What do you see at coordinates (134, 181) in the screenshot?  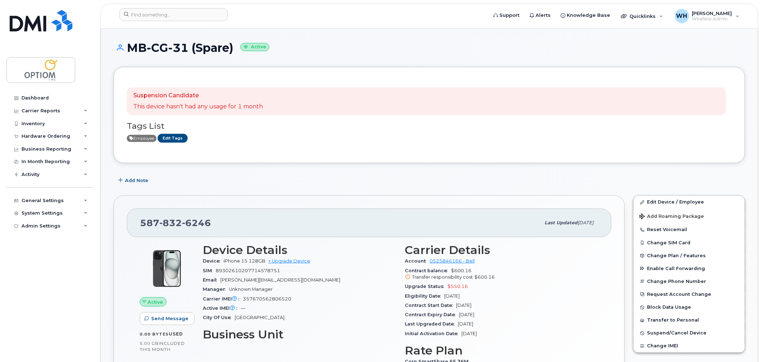 I see `button: Add Note` at bounding box center [134, 181].